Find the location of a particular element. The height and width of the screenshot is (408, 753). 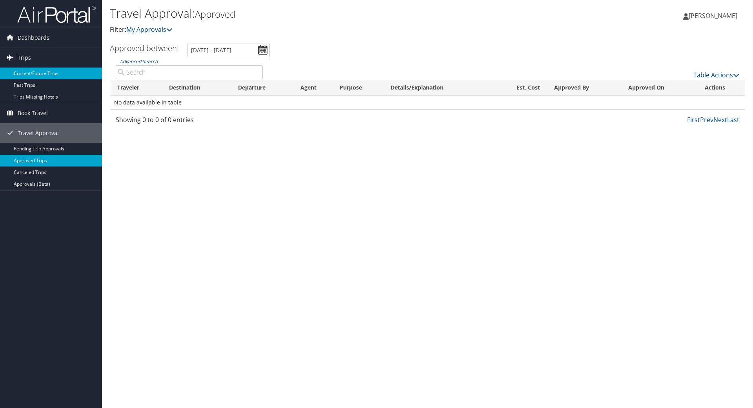

a: Last is located at coordinates (733, 120).